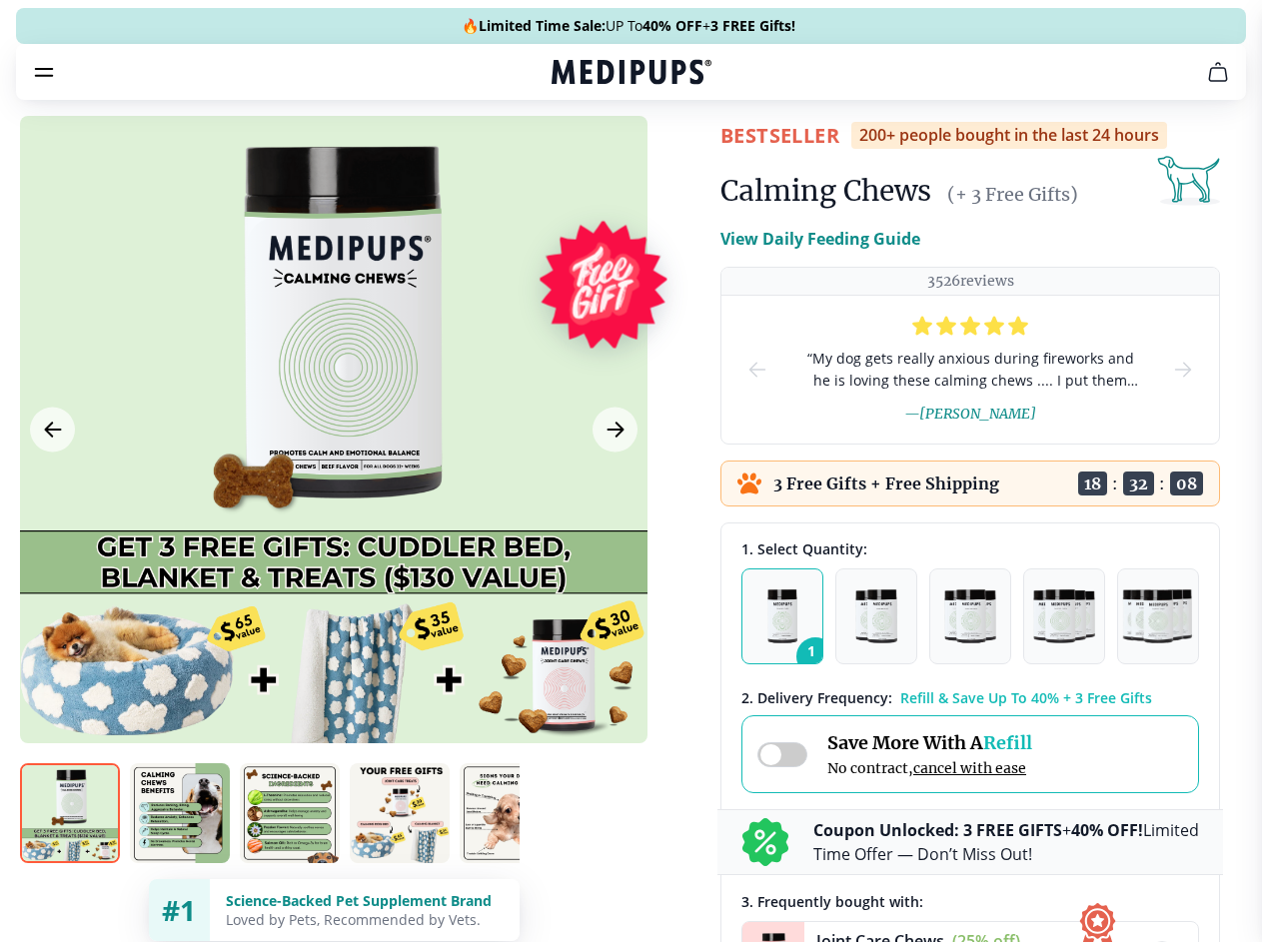  Describe the element at coordinates (929, 743) in the screenshot. I see `span: Save More With A` at that location.